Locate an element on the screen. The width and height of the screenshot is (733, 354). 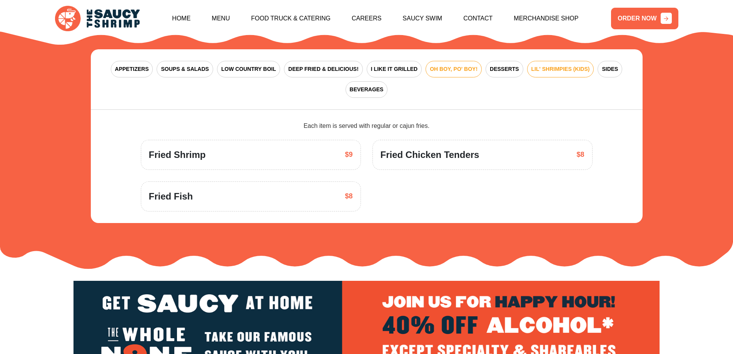
button: OH BOY, PO' BOY! is located at coordinates (454, 69).